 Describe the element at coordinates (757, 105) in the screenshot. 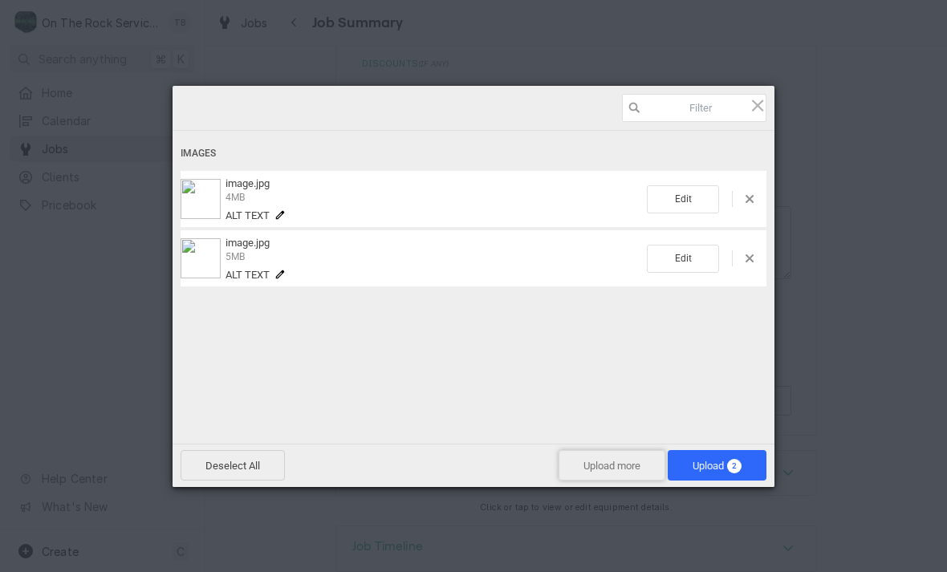

I see `span: Click here or hit ESC to close picker` at that location.